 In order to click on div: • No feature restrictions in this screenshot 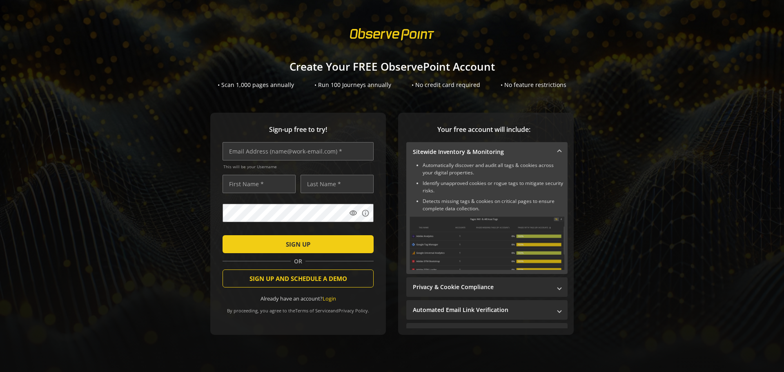, I will do `click(533, 85)`.